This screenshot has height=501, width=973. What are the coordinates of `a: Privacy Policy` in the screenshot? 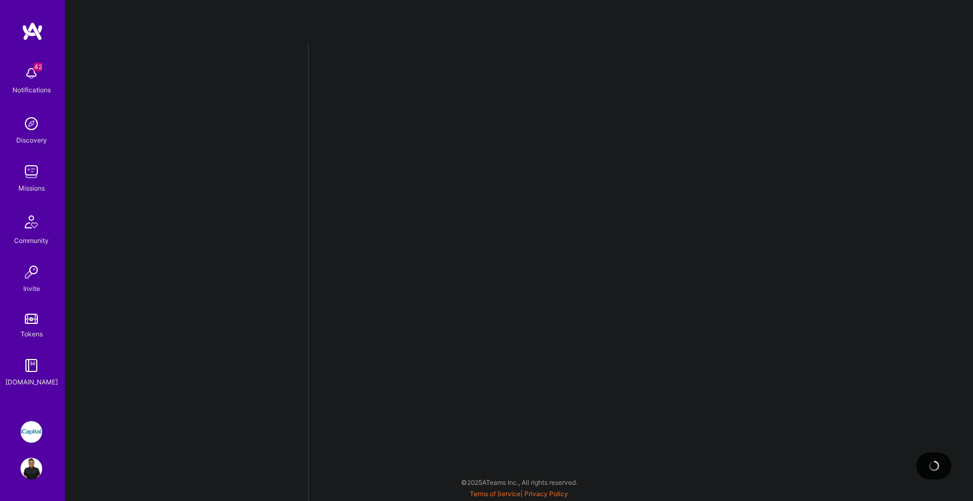 It's located at (546, 494).